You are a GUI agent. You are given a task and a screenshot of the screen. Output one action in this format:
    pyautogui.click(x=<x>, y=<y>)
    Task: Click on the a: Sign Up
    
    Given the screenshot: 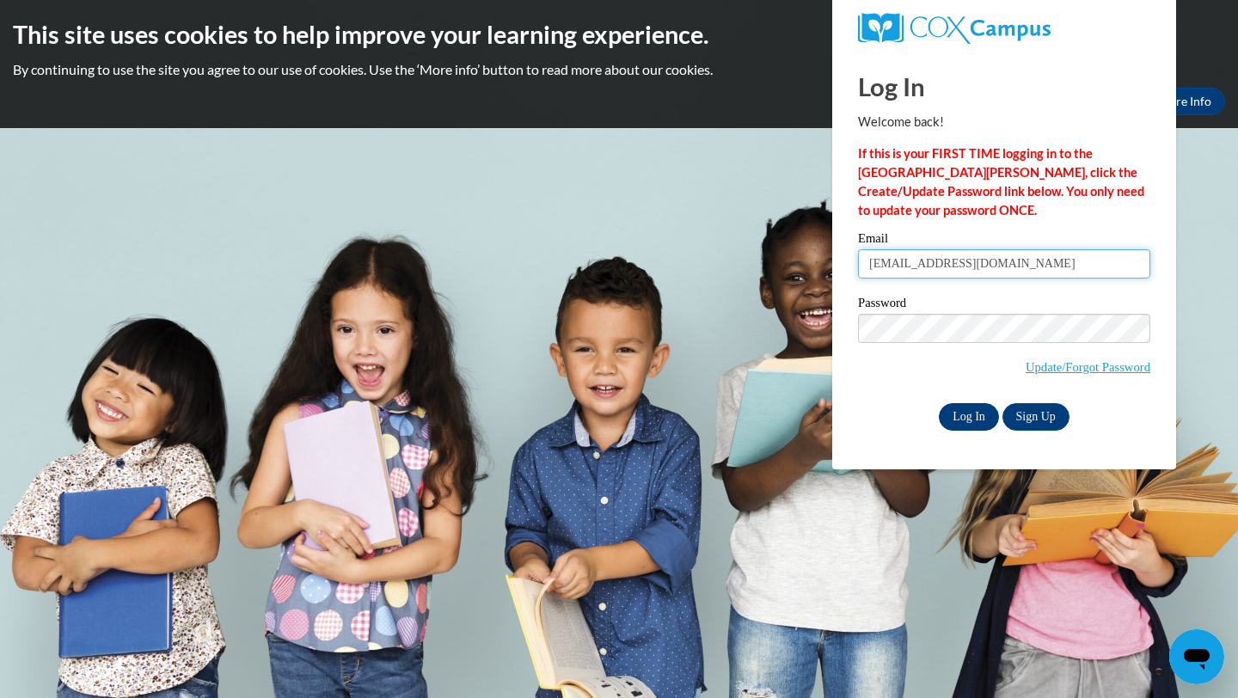 What is the action you would take?
    pyautogui.click(x=1036, y=417)
    